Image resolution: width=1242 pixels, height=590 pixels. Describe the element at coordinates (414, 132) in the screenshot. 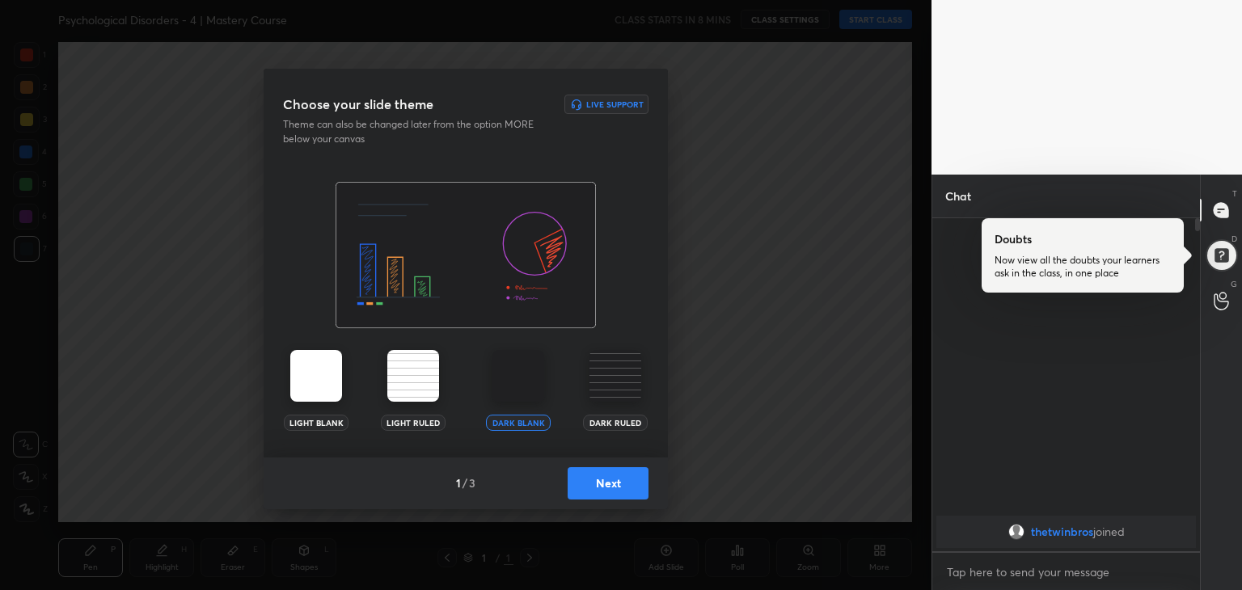

I see `p: Theme can also be changed later from the option MORE below your canvas` at that location.